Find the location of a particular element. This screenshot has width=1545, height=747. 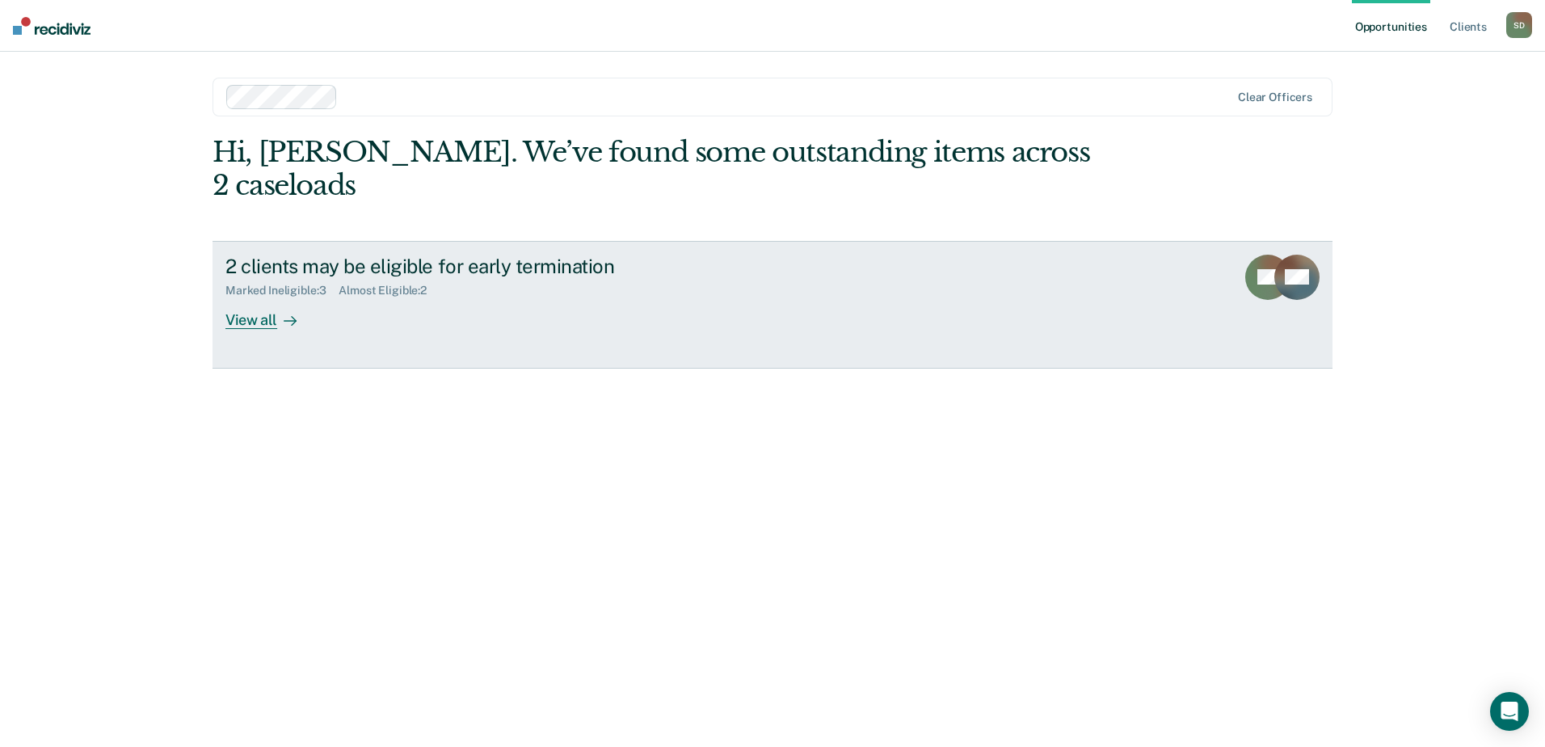

a: 2 clients may be eligible for early terminationMarked Ineligible:3Almost Eligible:2View all is located at coordinates (772, 305).